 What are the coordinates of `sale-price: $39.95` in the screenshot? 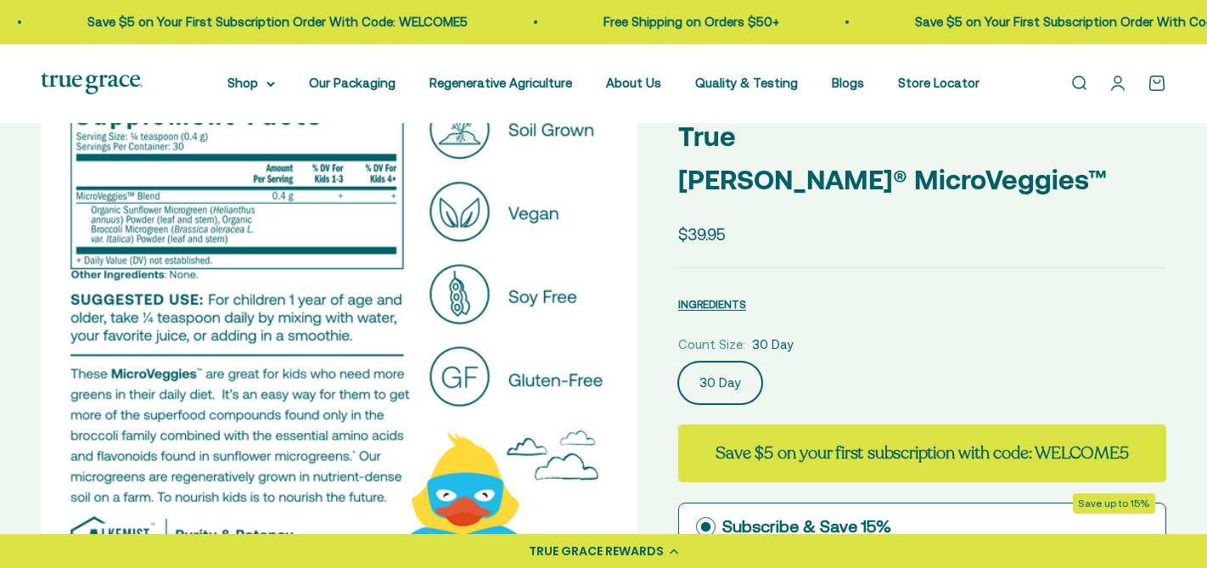 It's located at (702, 234).